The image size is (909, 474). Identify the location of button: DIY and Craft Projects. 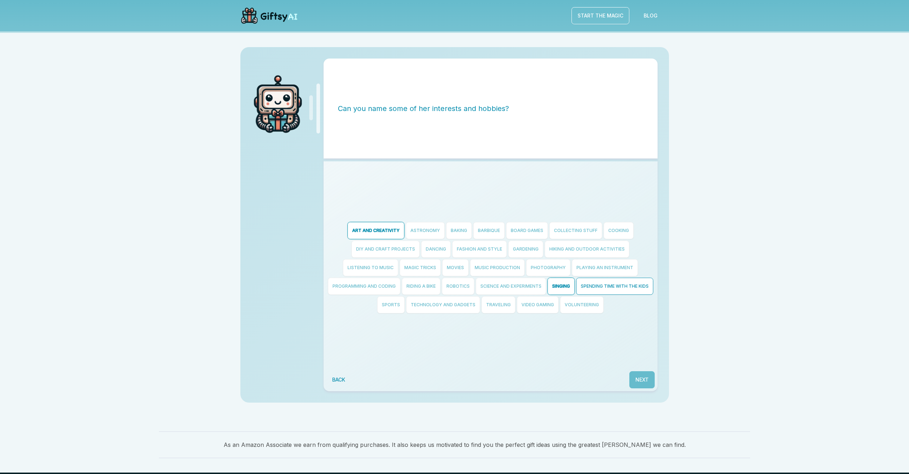
(386, 249).